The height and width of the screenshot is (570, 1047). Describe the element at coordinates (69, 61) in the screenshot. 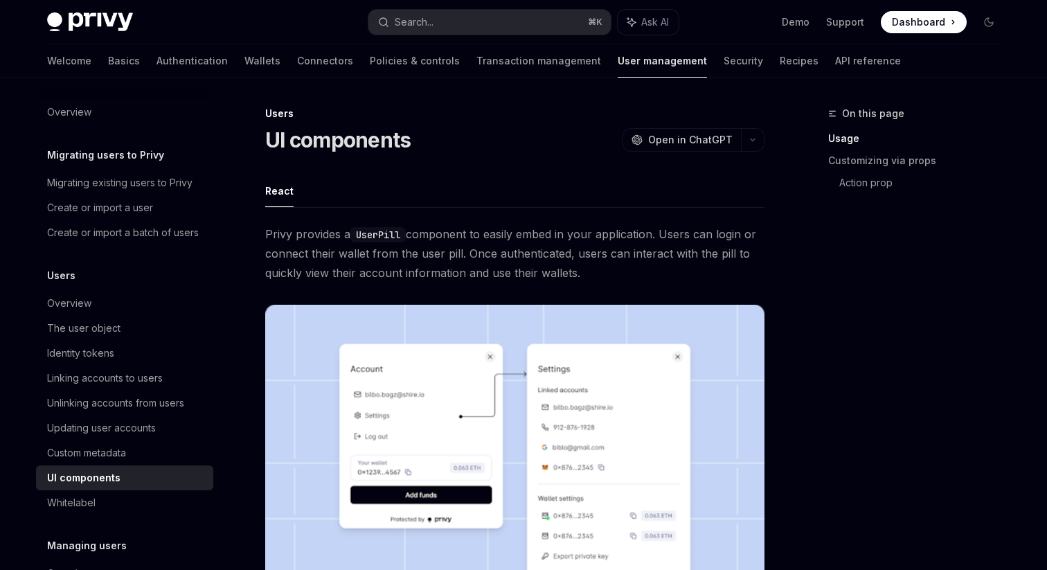

I see `a: Welcome` at that location.